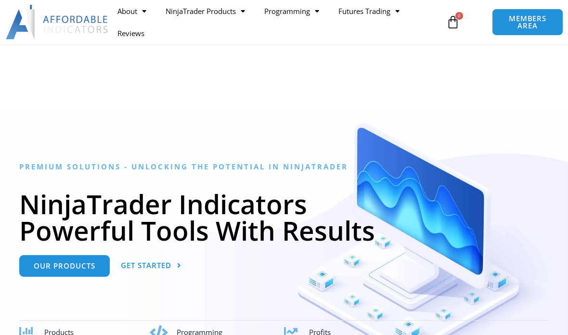  I want to click on span: Get Started, so click(146, 265).